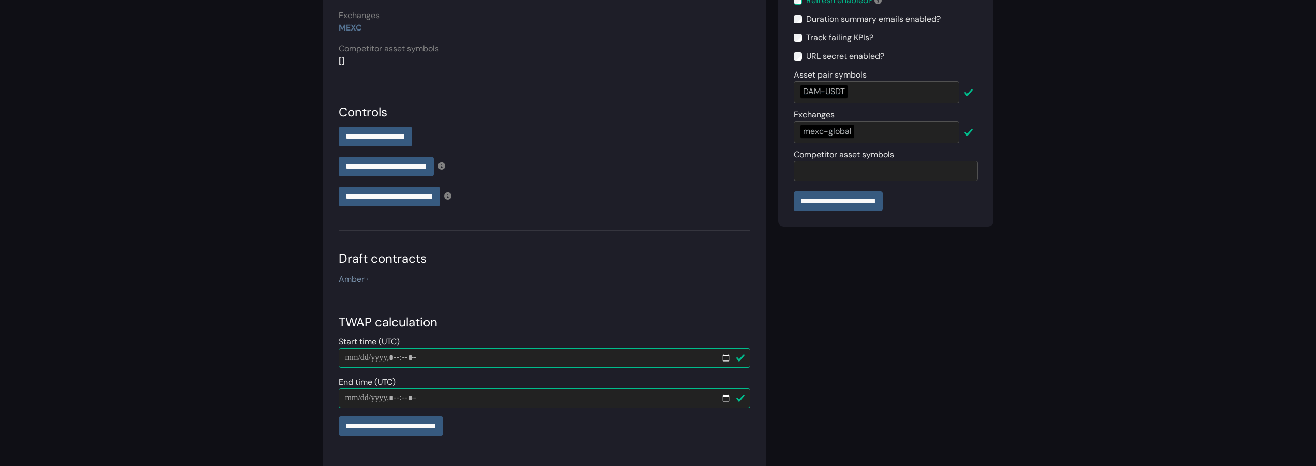 The height and width of the screenshot is (466, 1316). What do you see at coordinates (350, 27) in the screenshot?
I see `a: MEXC` at bounding box center [350, 27].